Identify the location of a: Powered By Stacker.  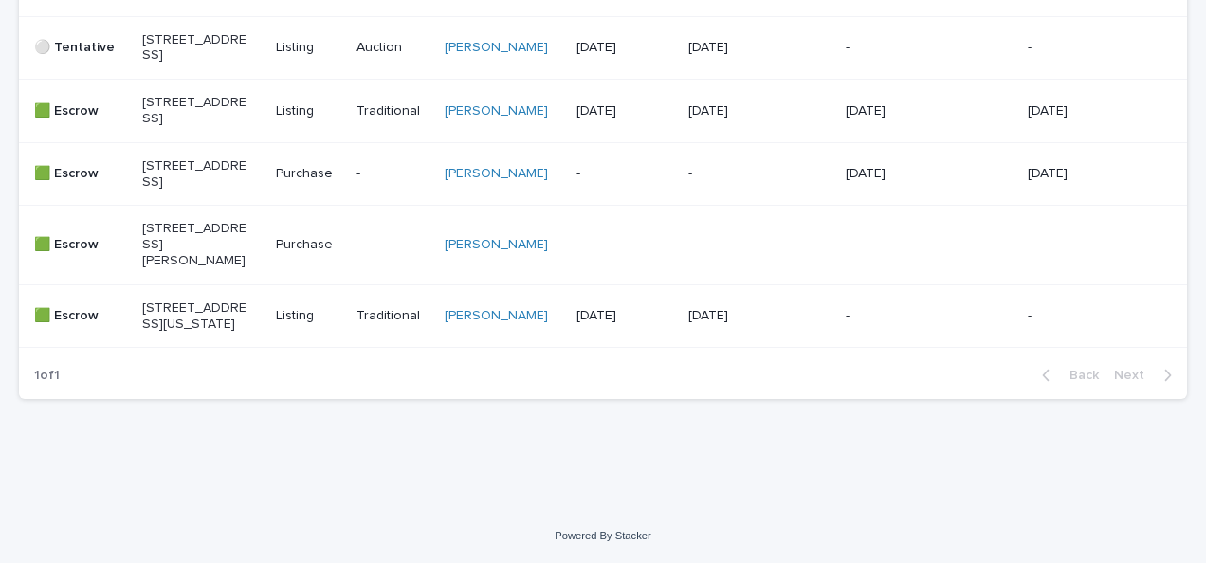
(602, 536).